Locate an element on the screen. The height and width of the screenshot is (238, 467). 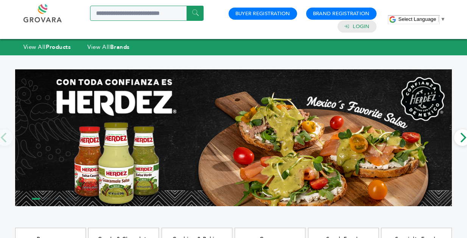
a: View AllProducts is located at coordinates (47, 47).